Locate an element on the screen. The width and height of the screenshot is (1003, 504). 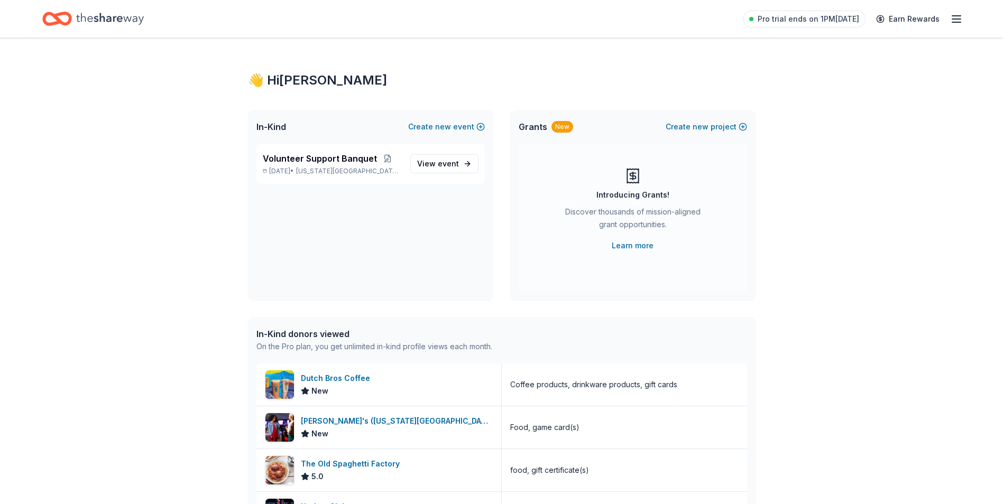
span: In-Kind is located at coordinates (271, 127).